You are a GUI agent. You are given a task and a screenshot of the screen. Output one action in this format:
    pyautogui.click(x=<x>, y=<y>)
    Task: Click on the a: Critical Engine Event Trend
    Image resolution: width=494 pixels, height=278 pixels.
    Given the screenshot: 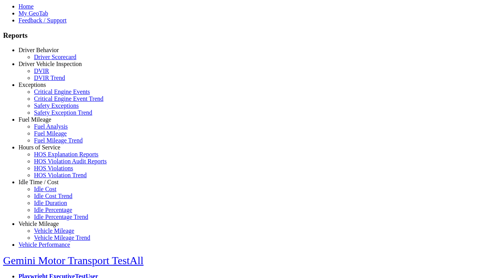 What is the action you would take?
    pyautogui.click(x=69, y=98)
    